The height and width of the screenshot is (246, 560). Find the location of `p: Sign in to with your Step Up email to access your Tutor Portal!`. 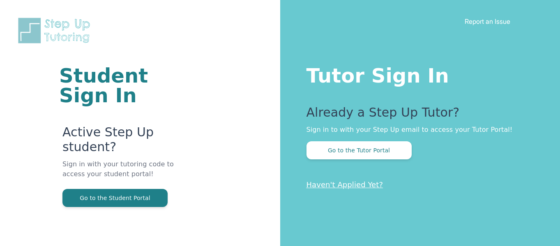

p: Sign in to with your Step Up email to access your Tutor Portal! is located at coordinates (417, 130).